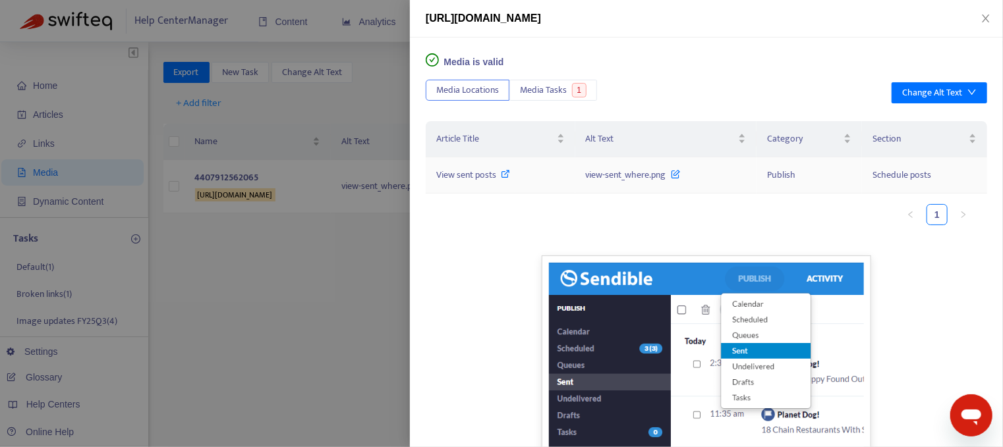  I want to click on span: Alt Text, so click(660, 139).